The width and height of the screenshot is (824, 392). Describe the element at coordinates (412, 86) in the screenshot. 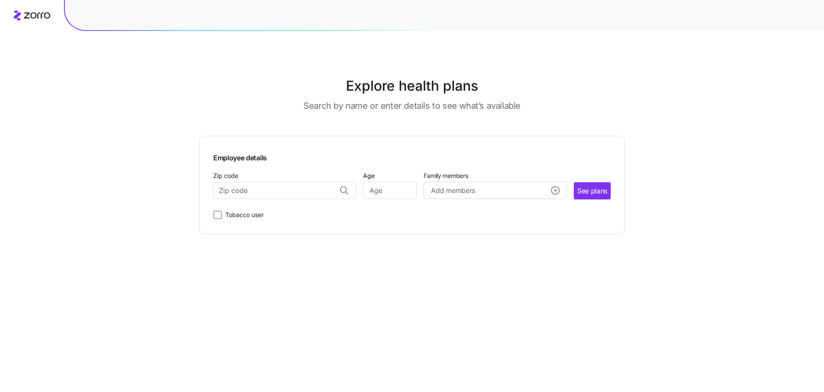

I see `h1: Explore health plans` at that location.